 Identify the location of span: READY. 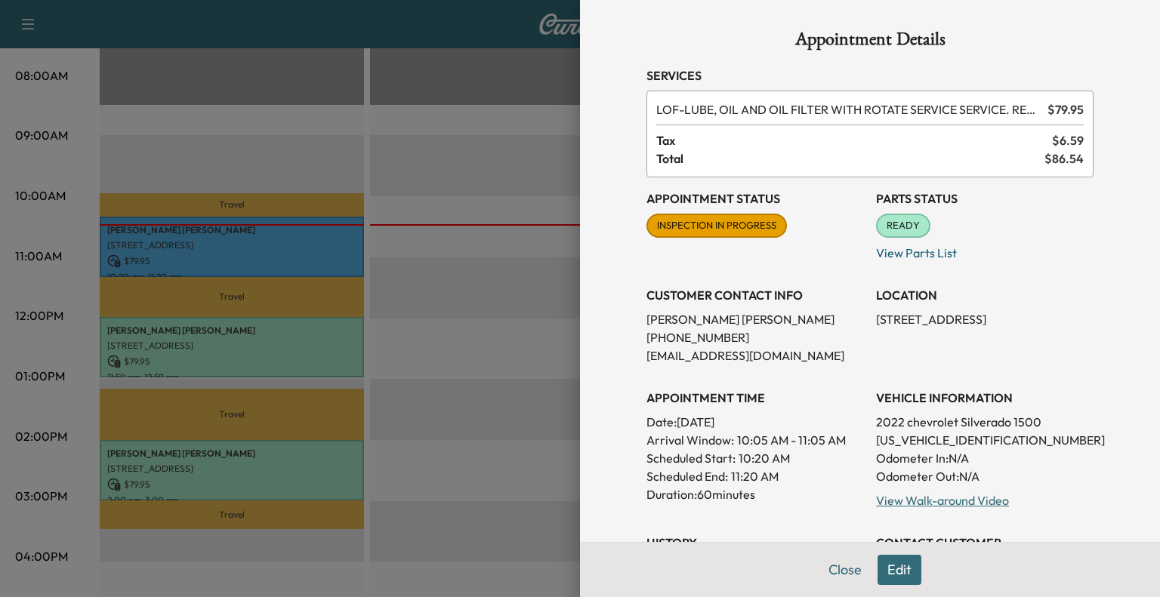
(903, 226).